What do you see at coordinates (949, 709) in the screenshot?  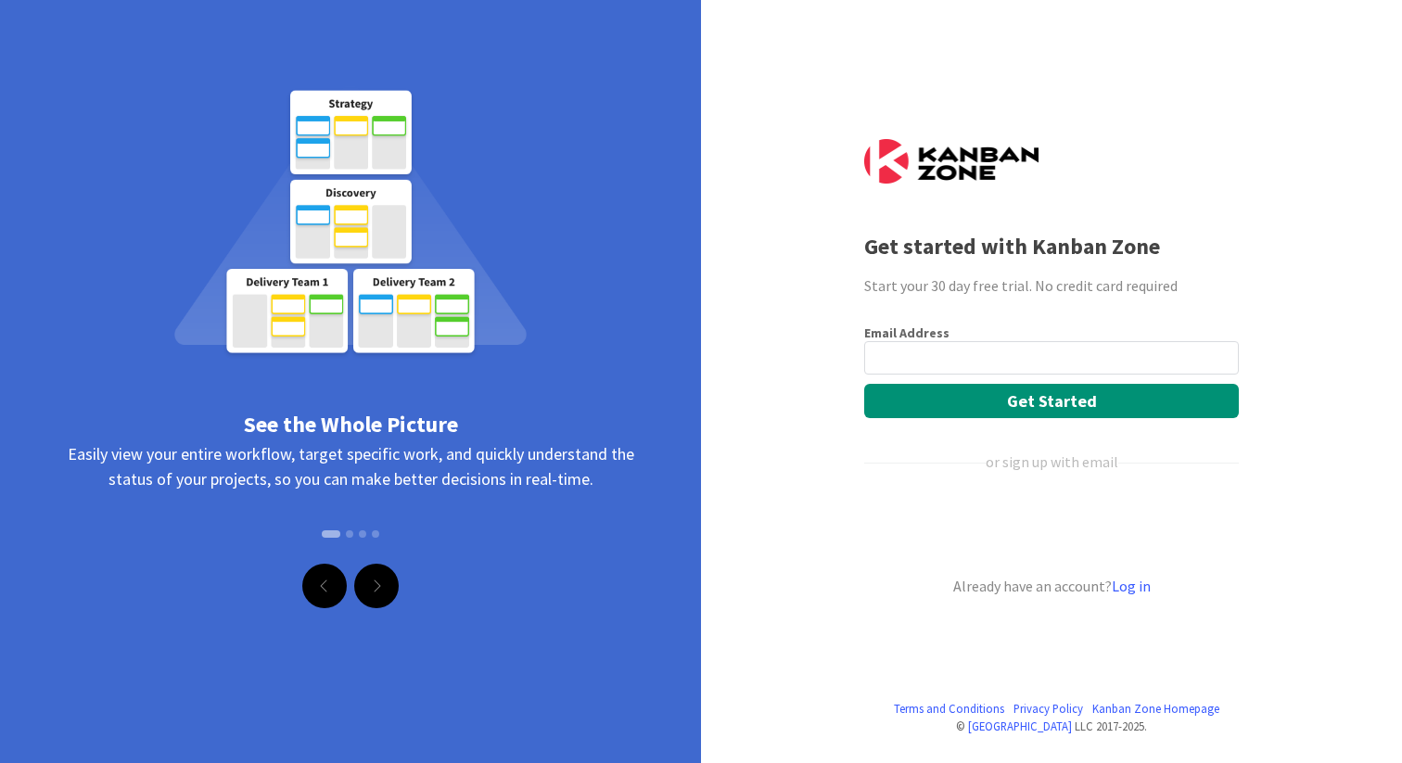 I see `a: Terms and Conditions` at bounding box center [949, 709].